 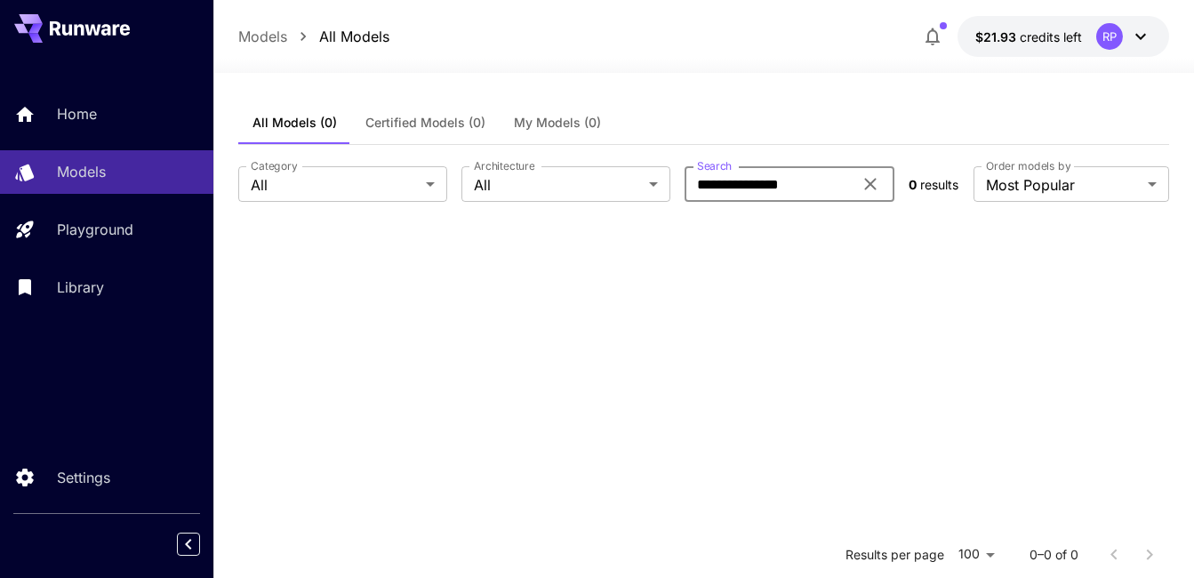 What do you see at coordinates (1063, 36) in the screenshot?
I see `button: $21.93136RP` at bounding box center [1063, 36].